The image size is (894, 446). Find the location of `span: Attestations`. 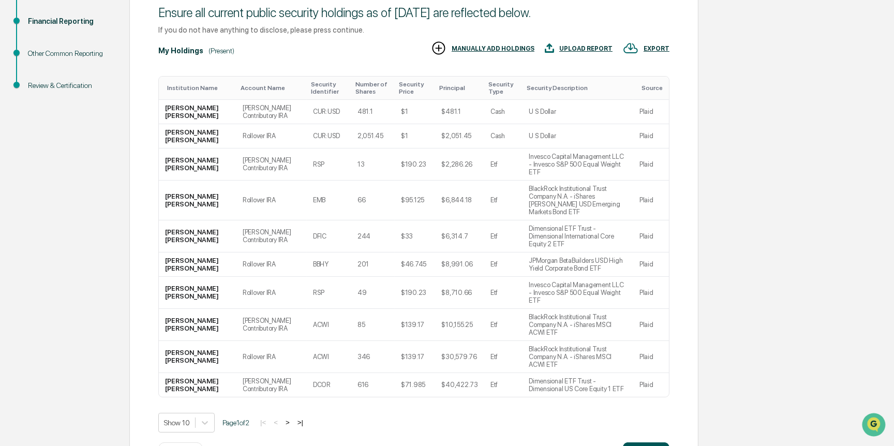

span: Attestations is located at coordinates (107, 135).